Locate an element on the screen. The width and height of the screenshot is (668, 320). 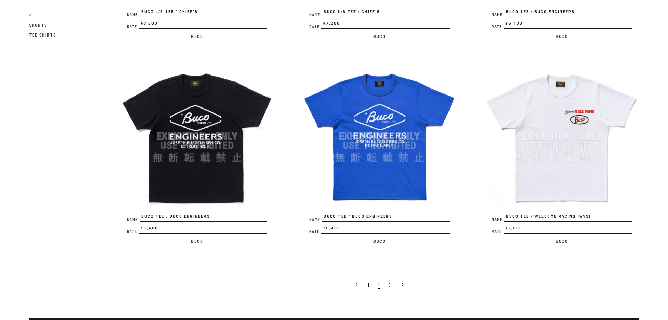
a: BUCO TEE / WELCOME RACING FANS! NameBUCO TEE / WELCOME RACING FANS! Rate¥7,200 Buco is located at coordinates (562, 152).